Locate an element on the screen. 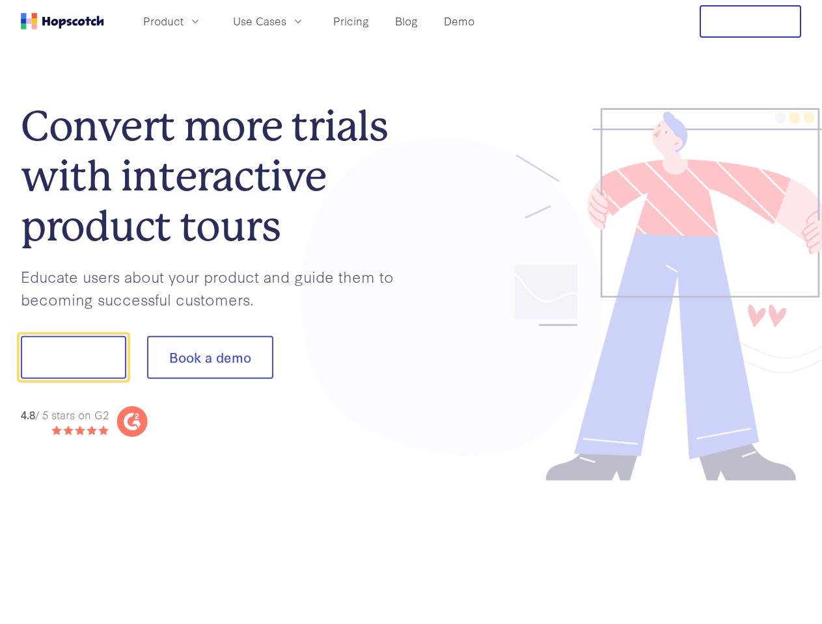 Image resolution: width=822 pixels, height=624 pixels. button: Free Trial is located at coordinates (750, 21).